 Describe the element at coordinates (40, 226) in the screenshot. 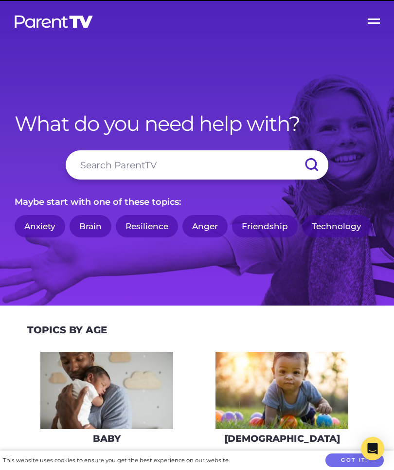

I see `a: Anxiety` at that location.